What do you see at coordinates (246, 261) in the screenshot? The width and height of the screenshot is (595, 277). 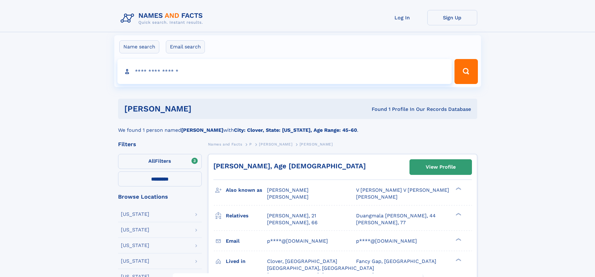 I see `h3: Lived in` at bounding box center [246, 261].